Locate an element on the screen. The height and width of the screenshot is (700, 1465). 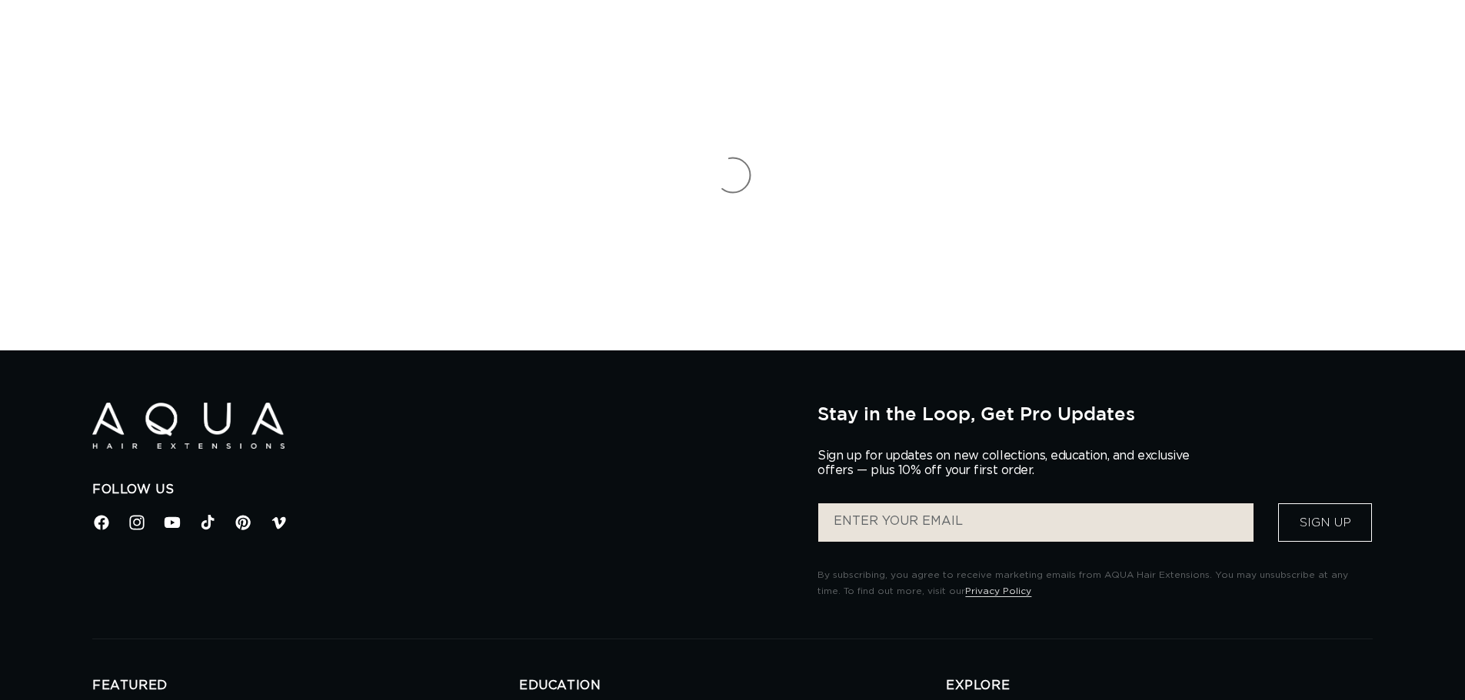
h2: Follow Us is located at coordinates (443, 490).